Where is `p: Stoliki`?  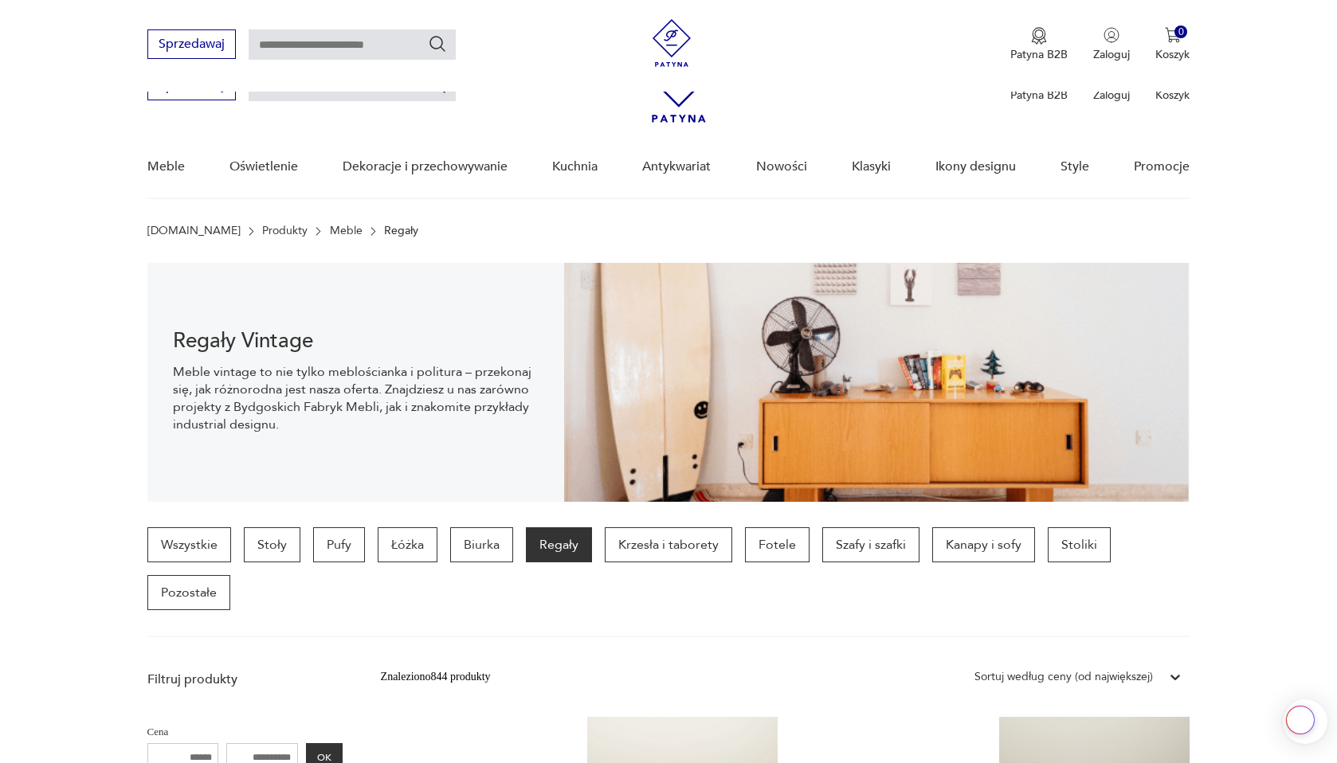 p: Stoliki is located at coordinates (1079, 545).